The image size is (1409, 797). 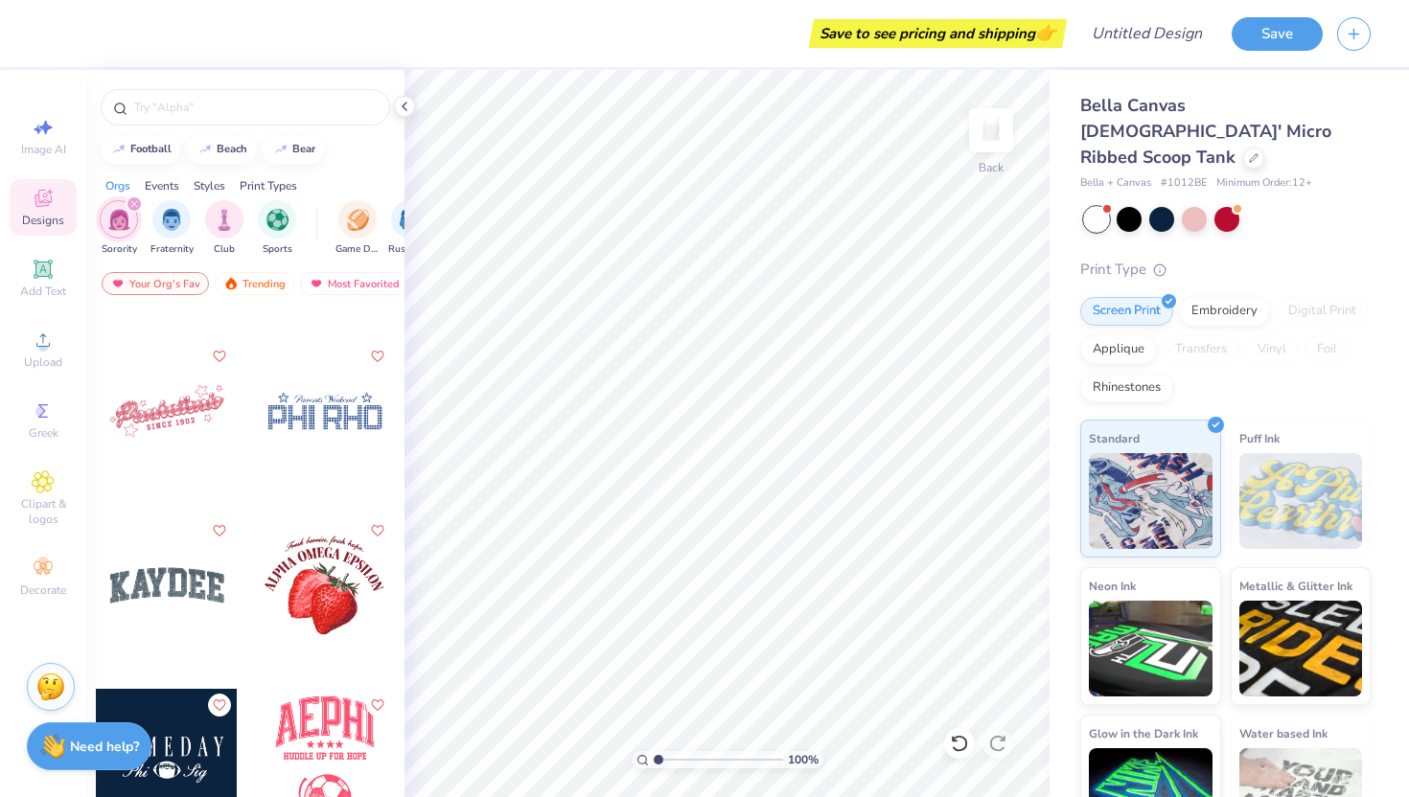 What do you see at coordinates (1126, 311) in the screenshot?
I see `div: Screen Print` at bounding box center [1126, 311].